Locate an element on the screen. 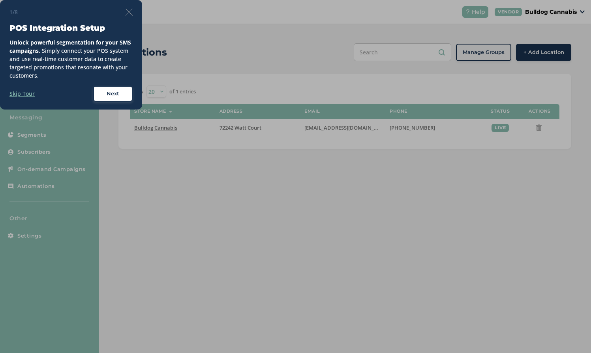 The width and height of the screenshot is (591, 353). span: 1/8 is located at coordinates (13, 12).